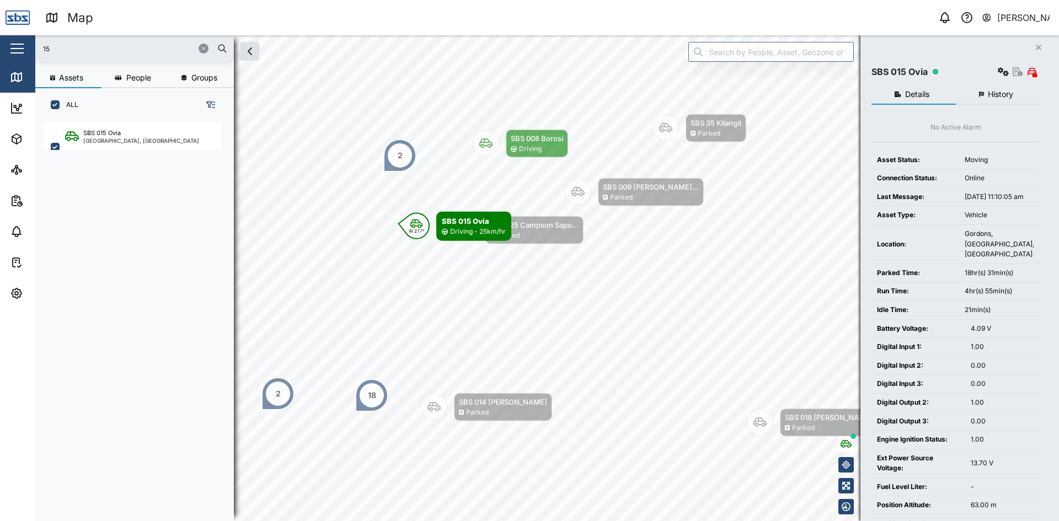 This screenshot has height=521, width=1059. Describe the element at coordinates (135, 49) in the screenshot. I see `input: Search assets or drivers` at that location.